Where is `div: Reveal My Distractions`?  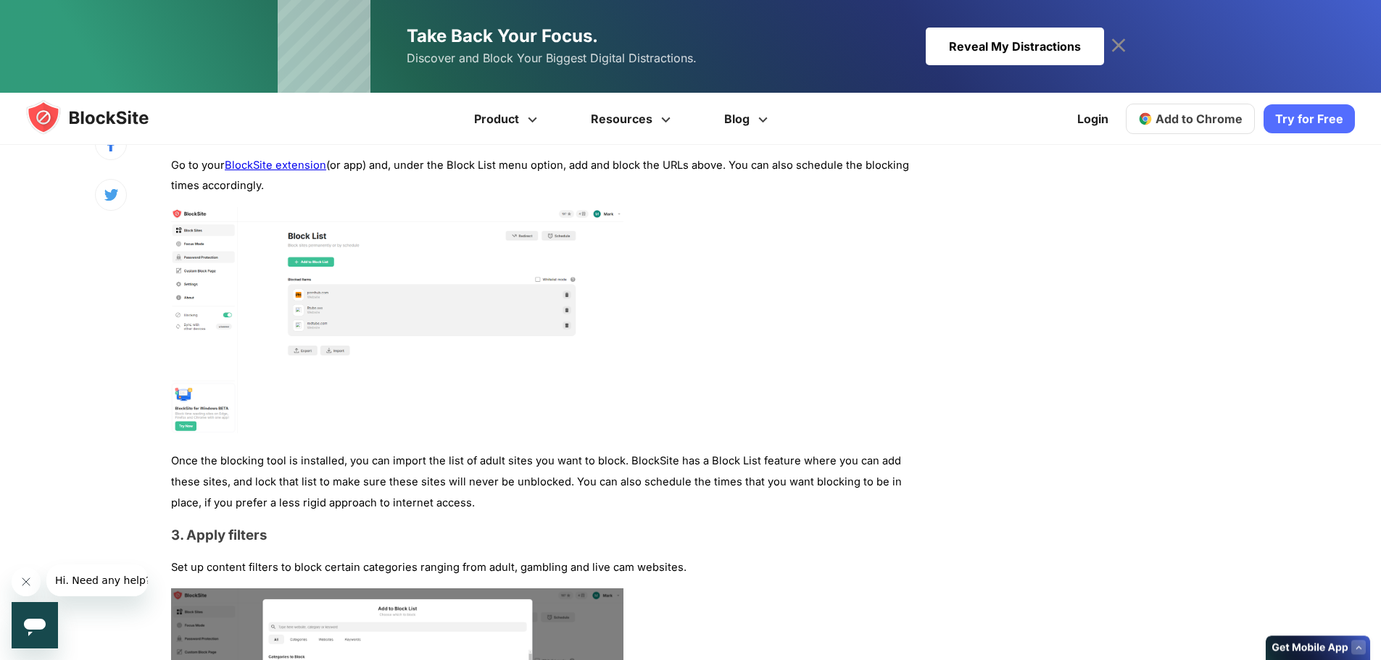 div: Reveal My Distractions is located at coordinates (1015, 46).